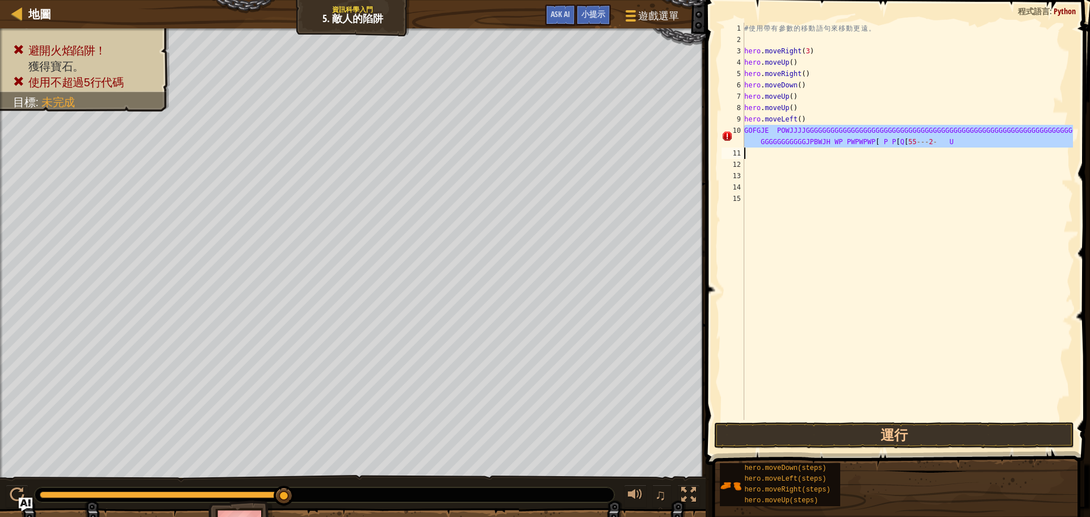 This screenshot has height=517, width=1090. I want to click on span: 避開火焰陷阱！, so click(67, 51).